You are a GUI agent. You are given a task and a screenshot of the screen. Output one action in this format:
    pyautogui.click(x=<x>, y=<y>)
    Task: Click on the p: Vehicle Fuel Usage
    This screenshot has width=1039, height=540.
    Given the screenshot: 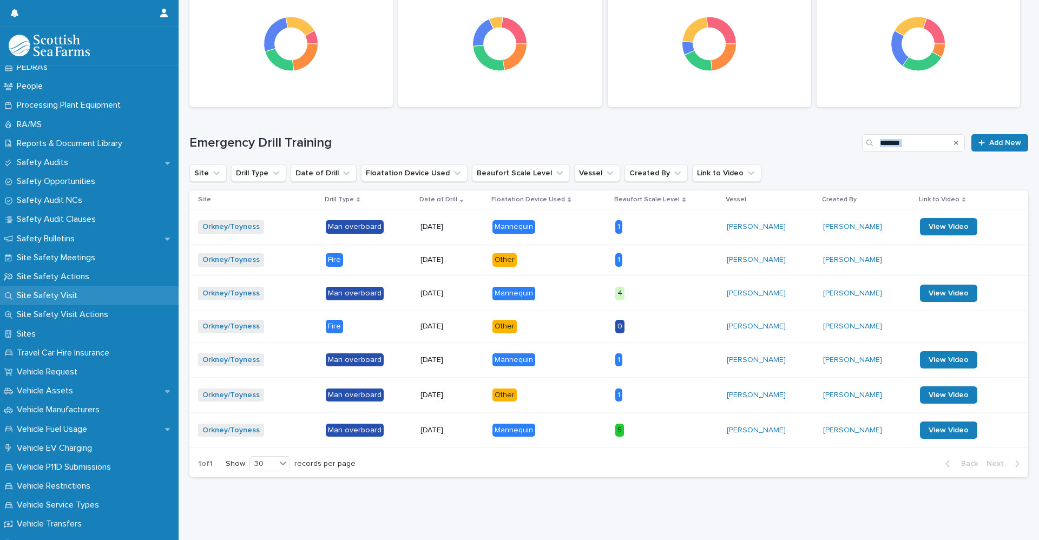 What is the action you would take?
    pyautogui.click(x=54, y=429)
    